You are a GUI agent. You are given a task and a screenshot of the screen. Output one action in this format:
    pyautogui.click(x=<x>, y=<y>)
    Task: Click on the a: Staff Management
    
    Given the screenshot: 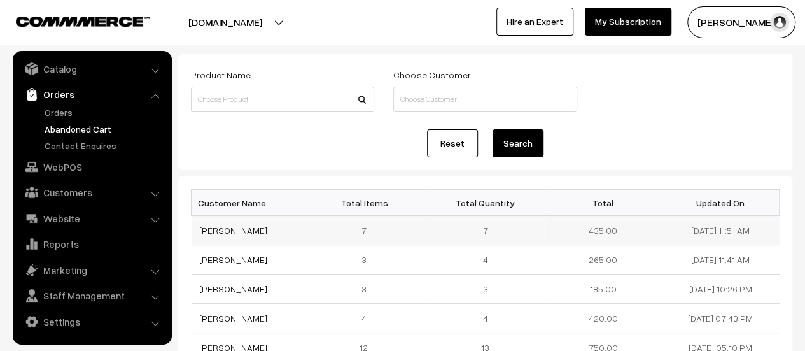 What is the action you would take?
    pyautogui.click(x=92, y=295)
    